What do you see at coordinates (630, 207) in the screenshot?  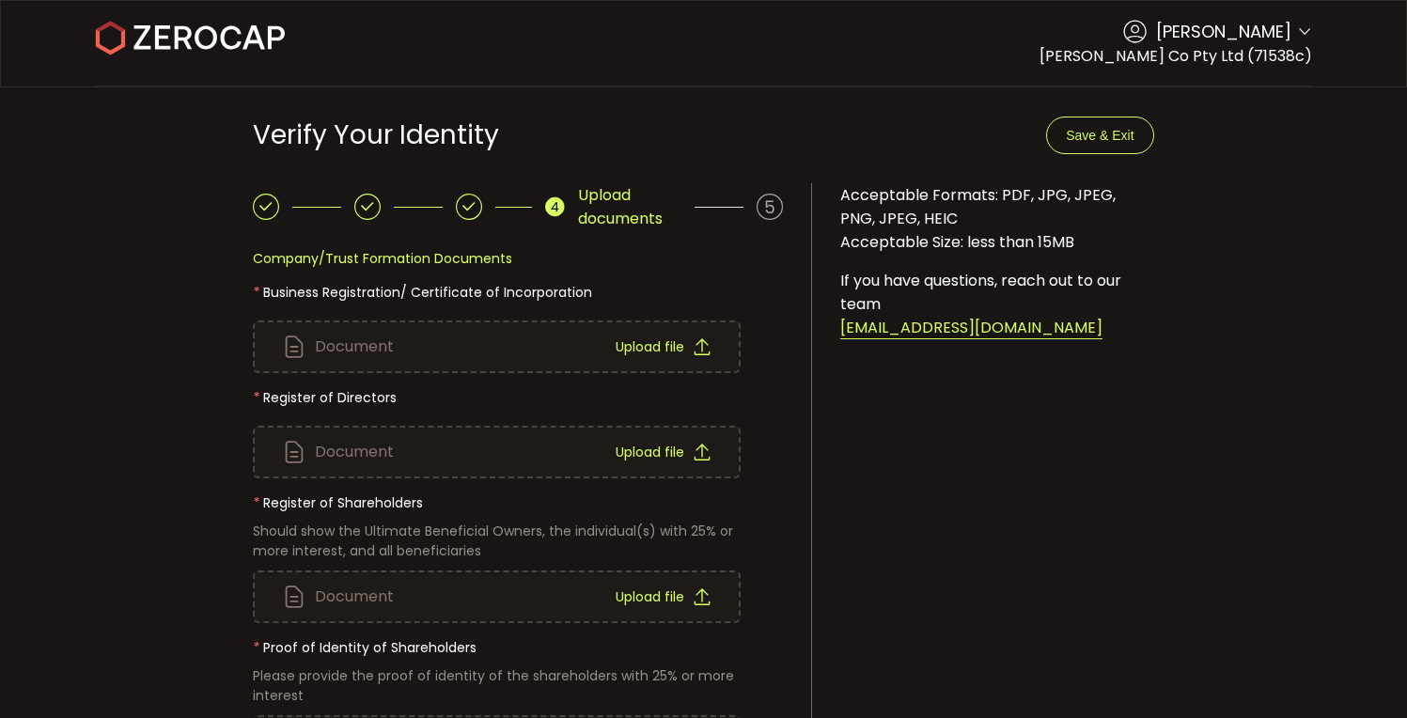 I see `span: Upload documents` at bounding box center [630, 207].